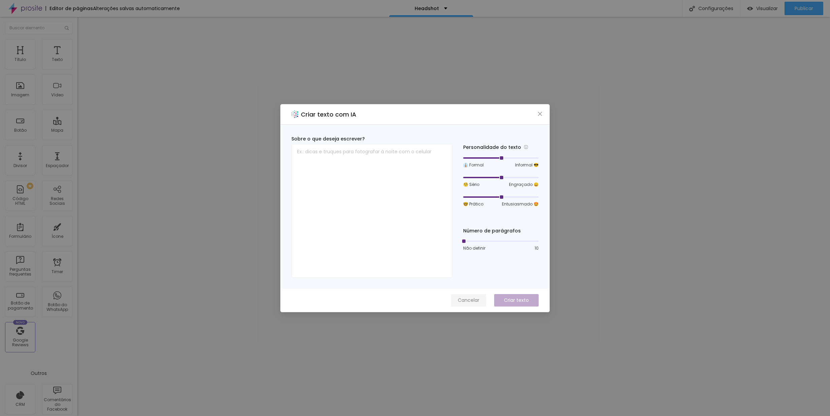 The width and height of the screenshot is (830, 416). Describe the element at coordinates (524, 185) in the screenshot. I see `span: Engraçado 😄` at that location.